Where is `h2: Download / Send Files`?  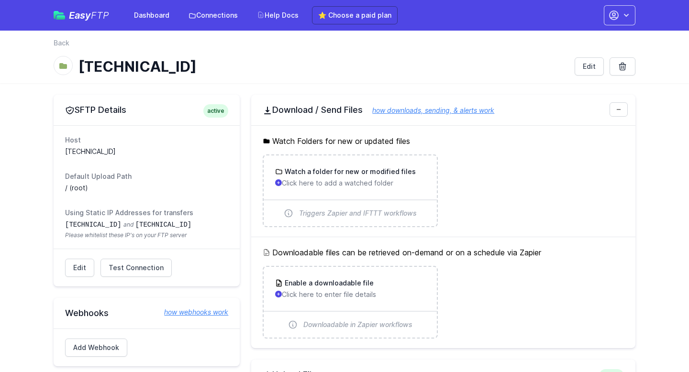
h2: Download / Send Files is located at coordinates (443, 110).